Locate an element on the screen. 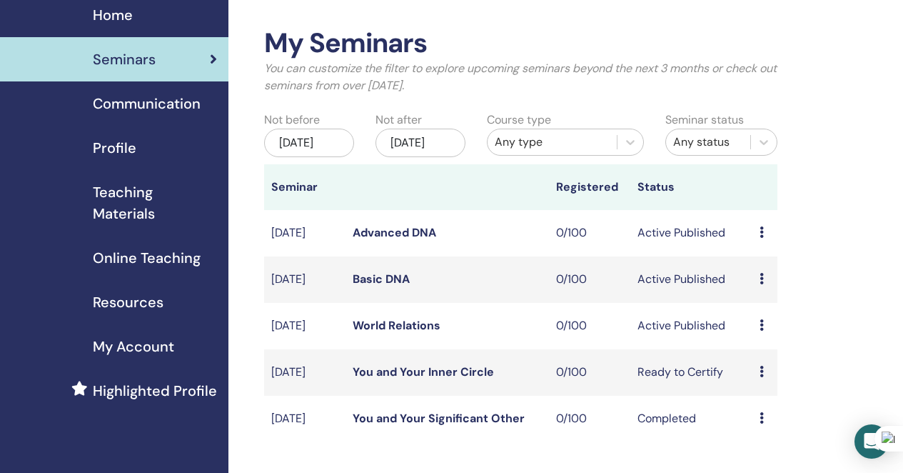 Image resolution: width=903 pixels, height=473 pixels. a: You and Your Inner Circle is located at coordinates (423, 371).